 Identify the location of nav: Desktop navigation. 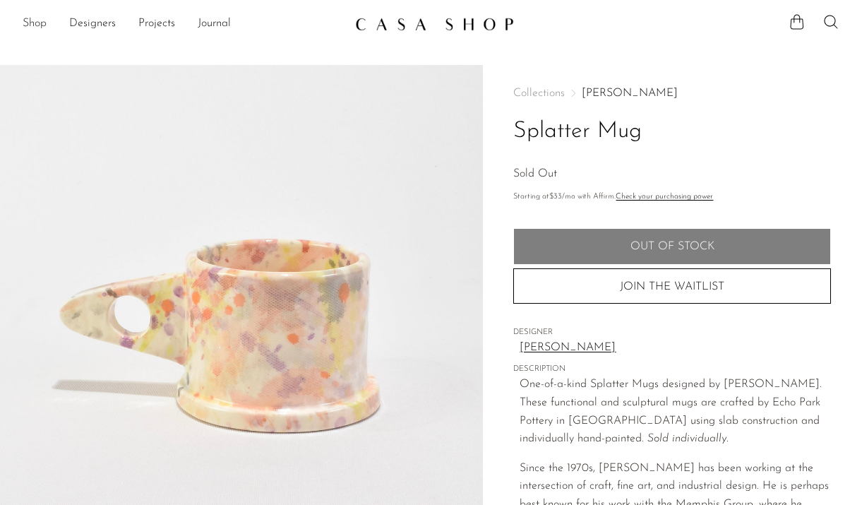
(183, 24).